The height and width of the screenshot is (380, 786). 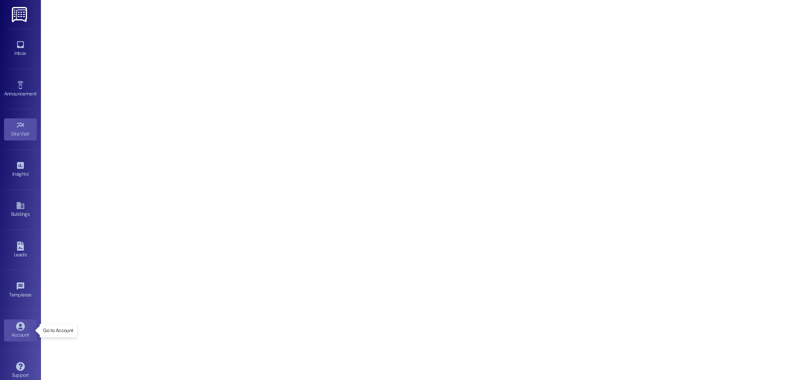 I want to click on a: Templates •, so click(x=20, y=290).